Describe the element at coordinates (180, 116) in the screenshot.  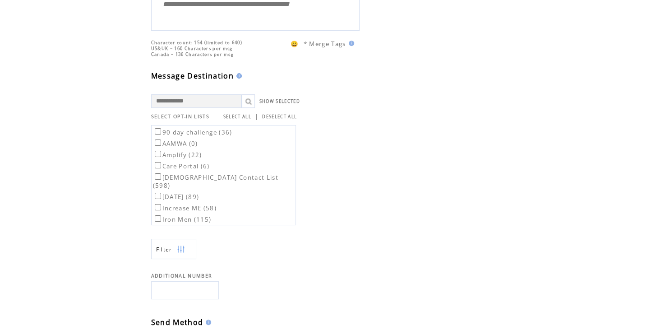
I see `span: SELECT OPT-IN LISTS` at that location.